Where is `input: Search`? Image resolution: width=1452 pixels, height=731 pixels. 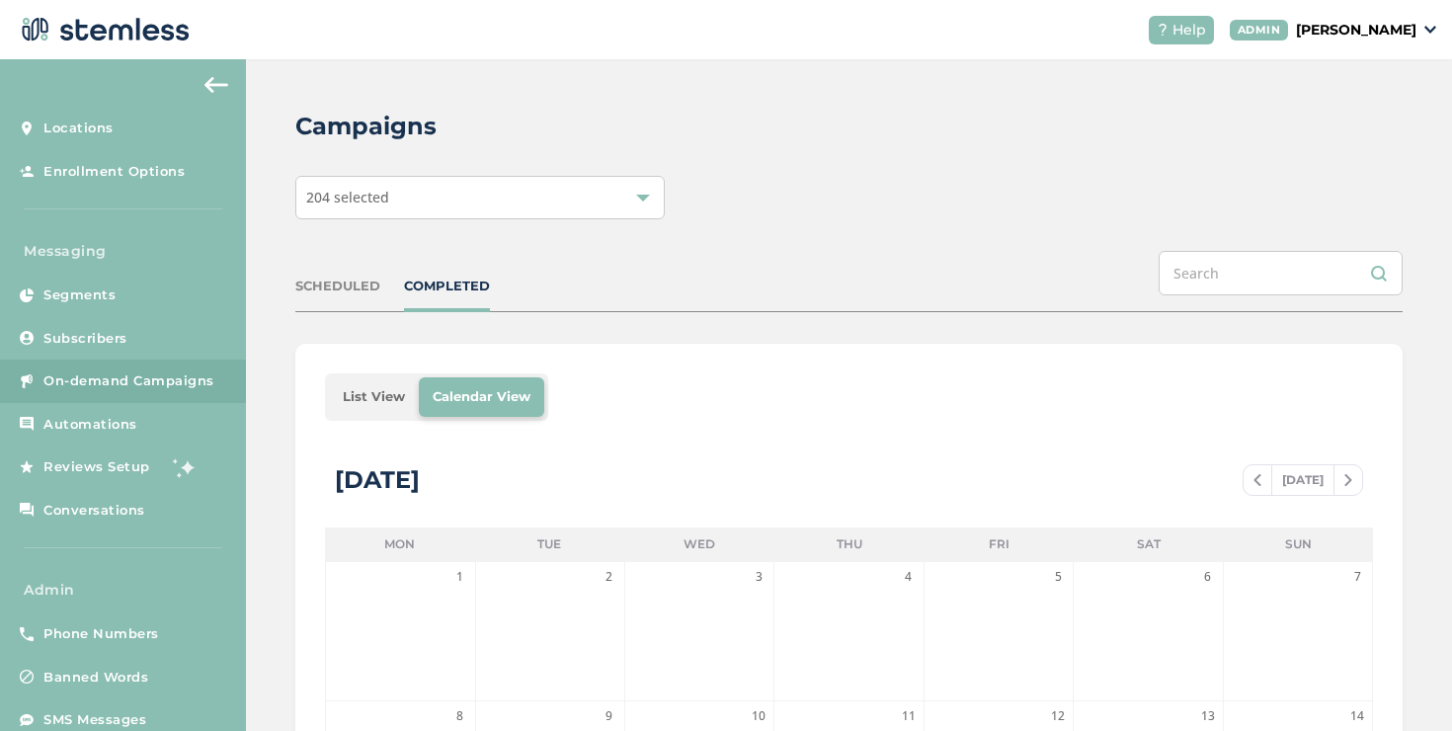
input: Search is located at coordinates (1280, 273).